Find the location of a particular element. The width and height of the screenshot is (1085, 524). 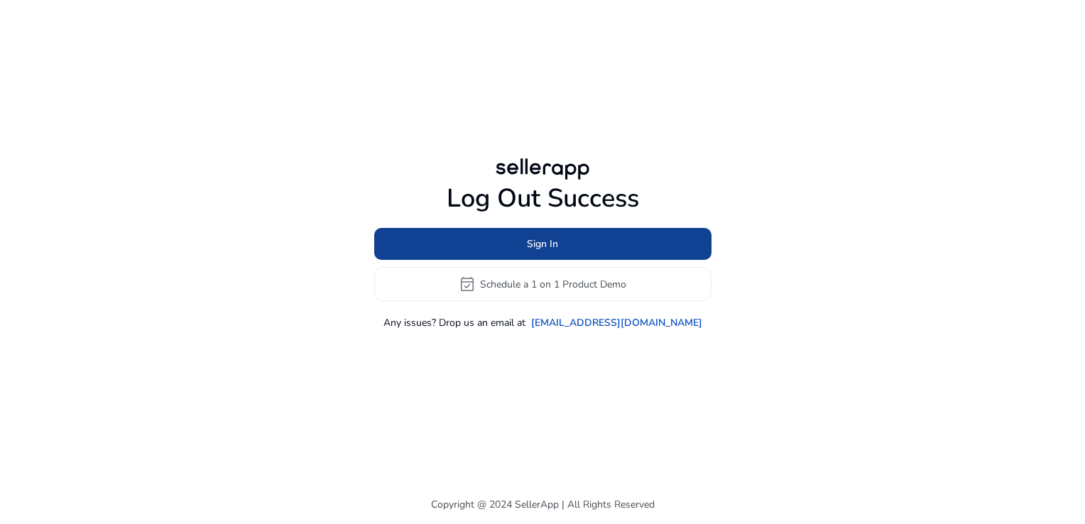

h1: Log Out Success is located at coordinates (542, 198).